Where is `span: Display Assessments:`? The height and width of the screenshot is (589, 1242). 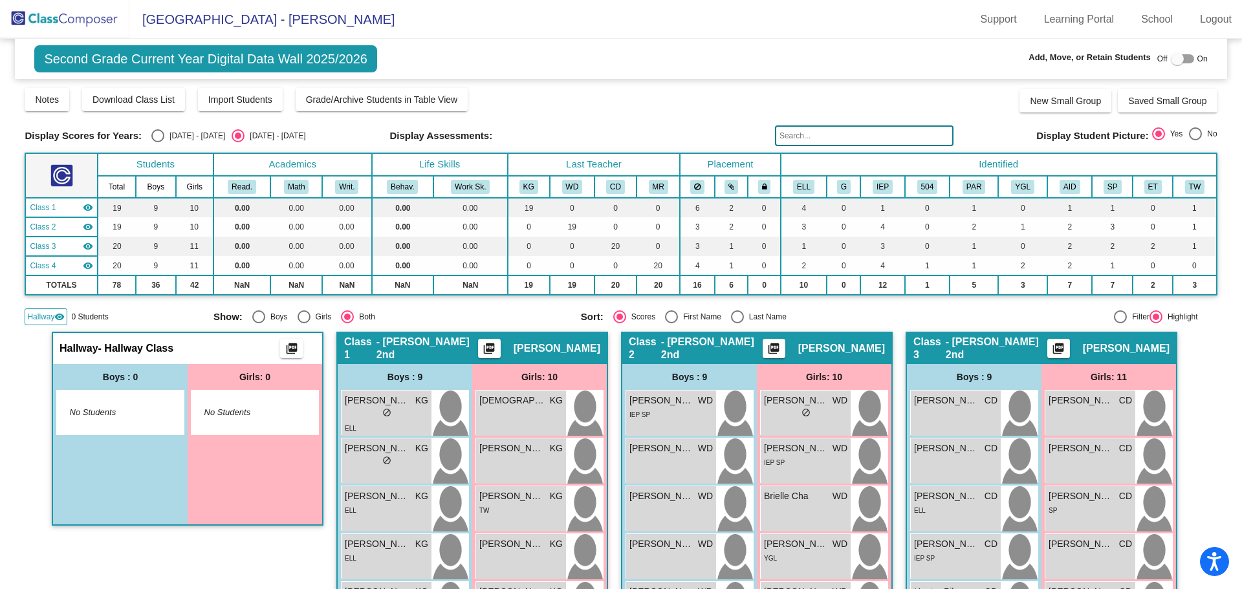 span: Display Assessments: is located at coordinates (440, 136).